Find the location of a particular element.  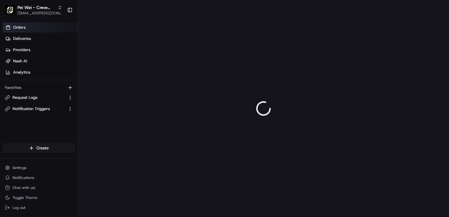

span: Chat with us! is located at coordinates (24, 188).